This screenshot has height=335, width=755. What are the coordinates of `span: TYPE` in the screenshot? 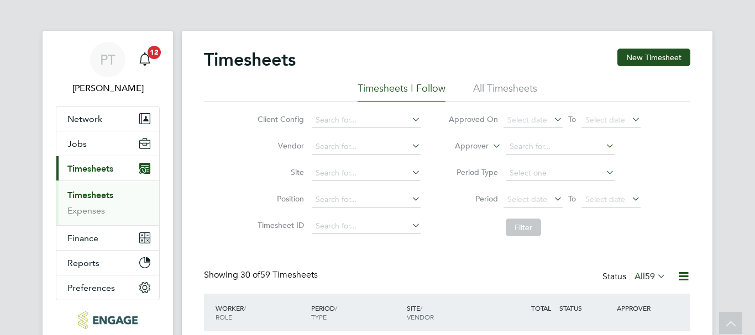 It's located at (319, 317).